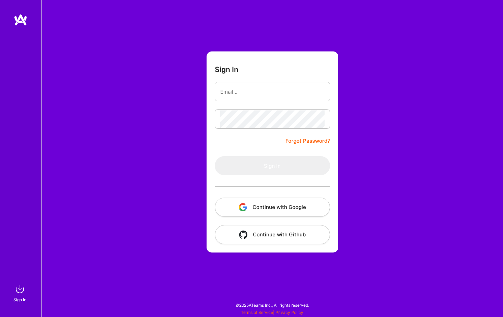 The width and height of the screenshot is (503, 317). Describe the element at coordinates (227, 69) in the screenshot. I see `h3: Sign In` at that location.